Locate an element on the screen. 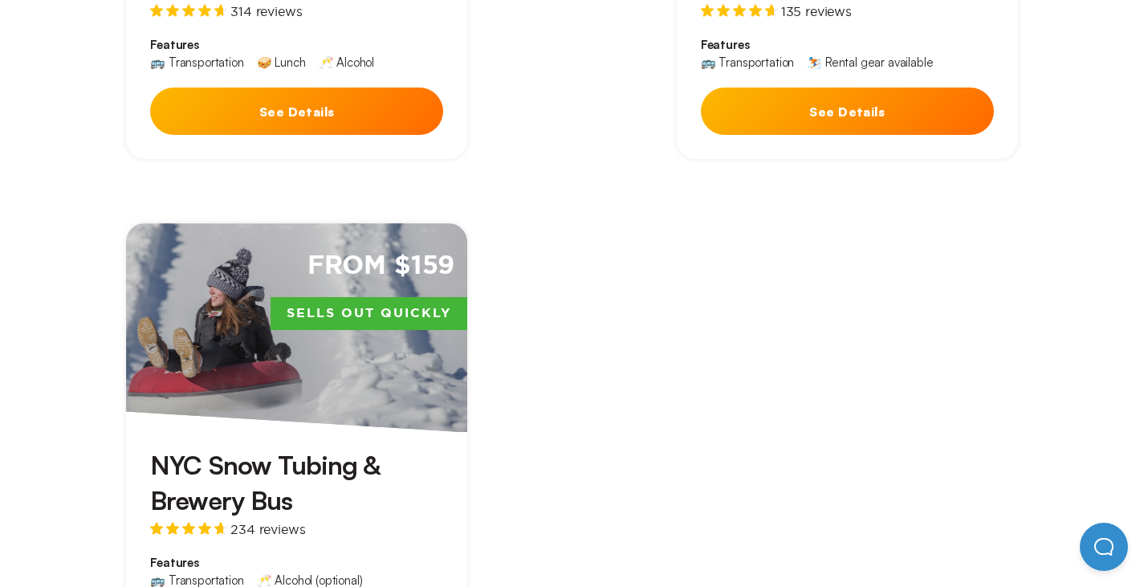 The height and width of the screenshot is (587, 1144). span: 234 reviews is located at coordinates (267, 529).